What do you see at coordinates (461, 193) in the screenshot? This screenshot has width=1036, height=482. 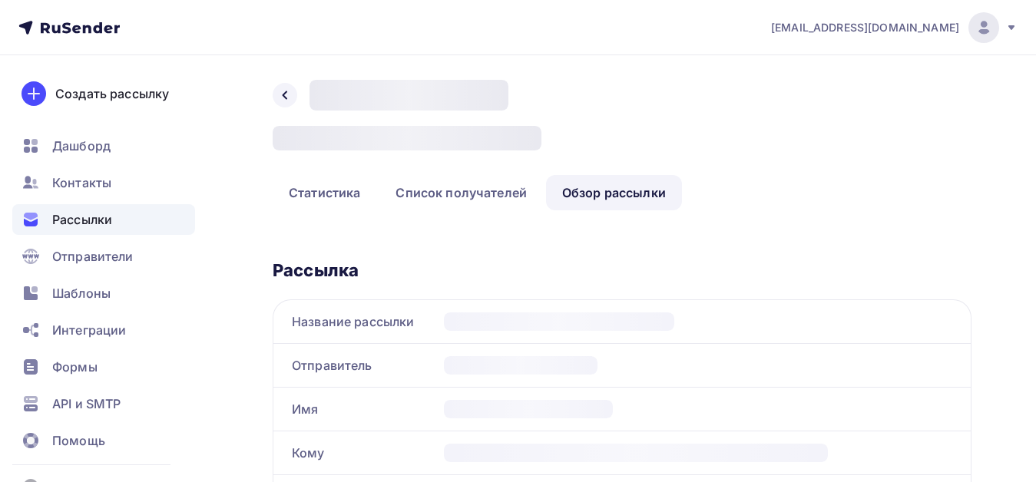 I see `a: Список получателей` at bounding box center [461, 193].